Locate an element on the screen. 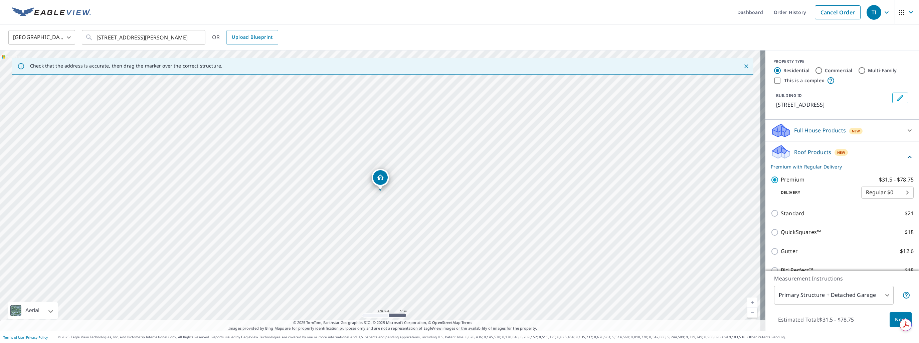 The width and height of the screenshot is (919, 343). a: Privacy Policy is located at coordinates (37, 337).